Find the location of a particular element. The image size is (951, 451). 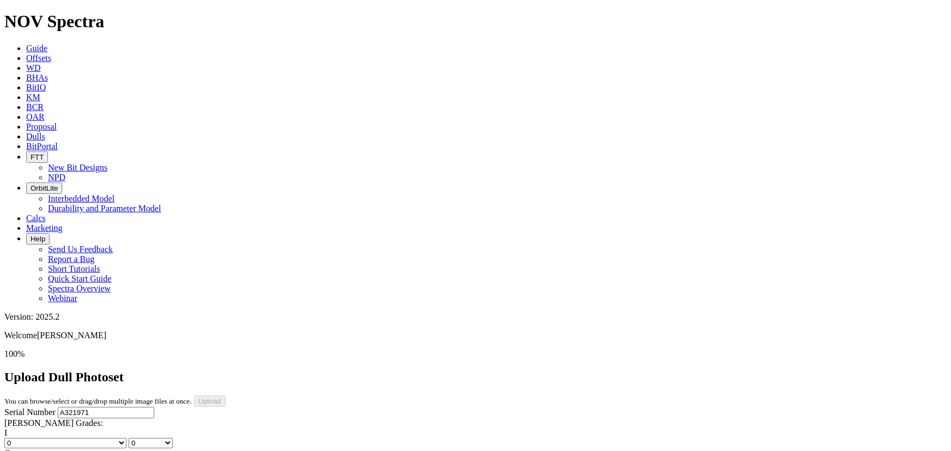

a: Interbedded Model is located at coordinates (81, 198).